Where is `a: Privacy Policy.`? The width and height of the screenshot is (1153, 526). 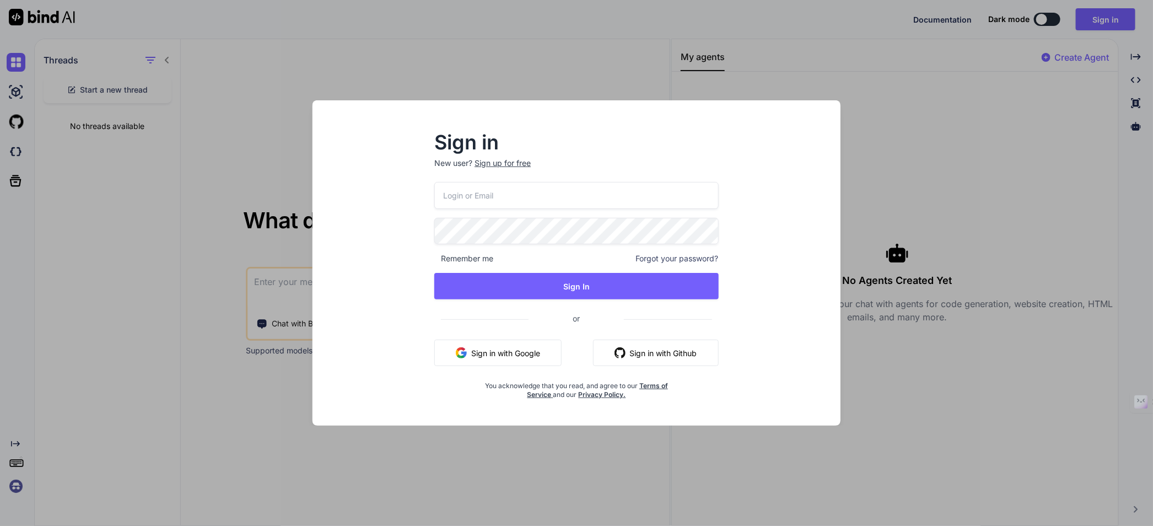 a: Privacy Policy. is located at coordinates (602, 394).